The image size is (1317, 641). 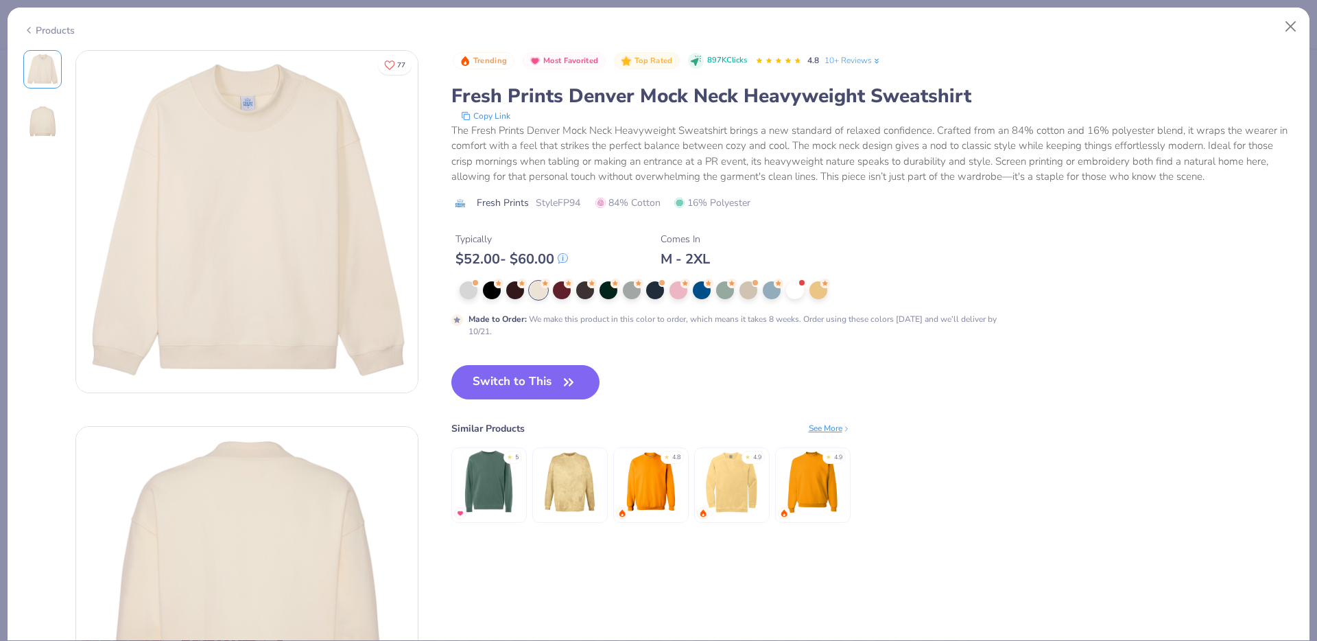 What do you see at coordinates (488, 481) in the screenshot?
I see `img: Independent Trading Co. Heavyweight Pigment-Dyed Sweatshirt` at bounding box center [488, 481].